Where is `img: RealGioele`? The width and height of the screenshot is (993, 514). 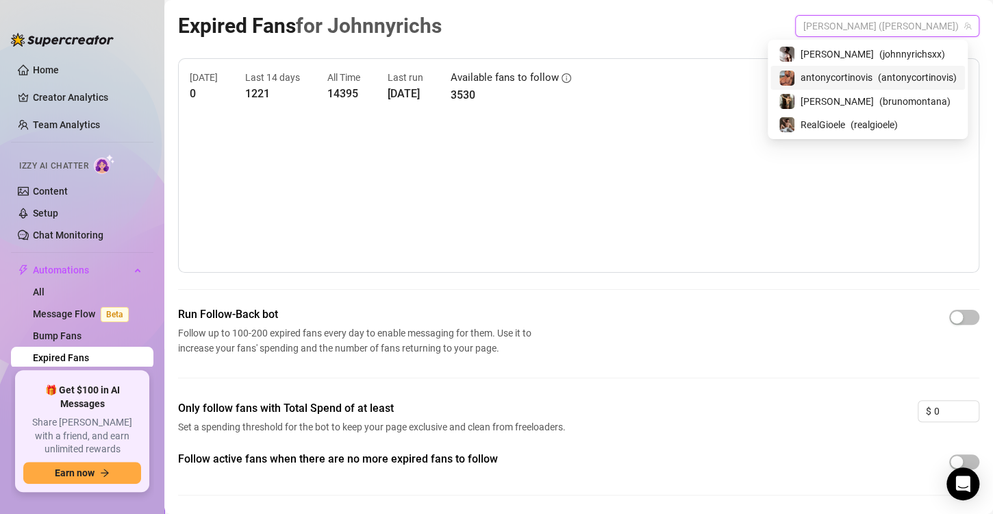
img: RealGioele is located at coordinates (787, 125).